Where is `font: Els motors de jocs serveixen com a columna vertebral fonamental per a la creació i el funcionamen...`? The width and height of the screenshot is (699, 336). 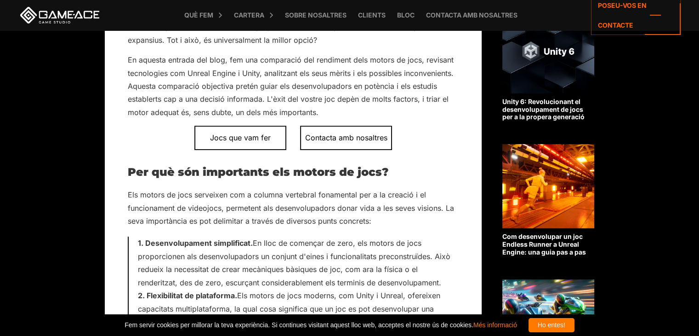
font: Els motors de jocs serveixen com a columna vertebral fonamental per a la creació i el funcionamen... is located at coordinates (291, 207).